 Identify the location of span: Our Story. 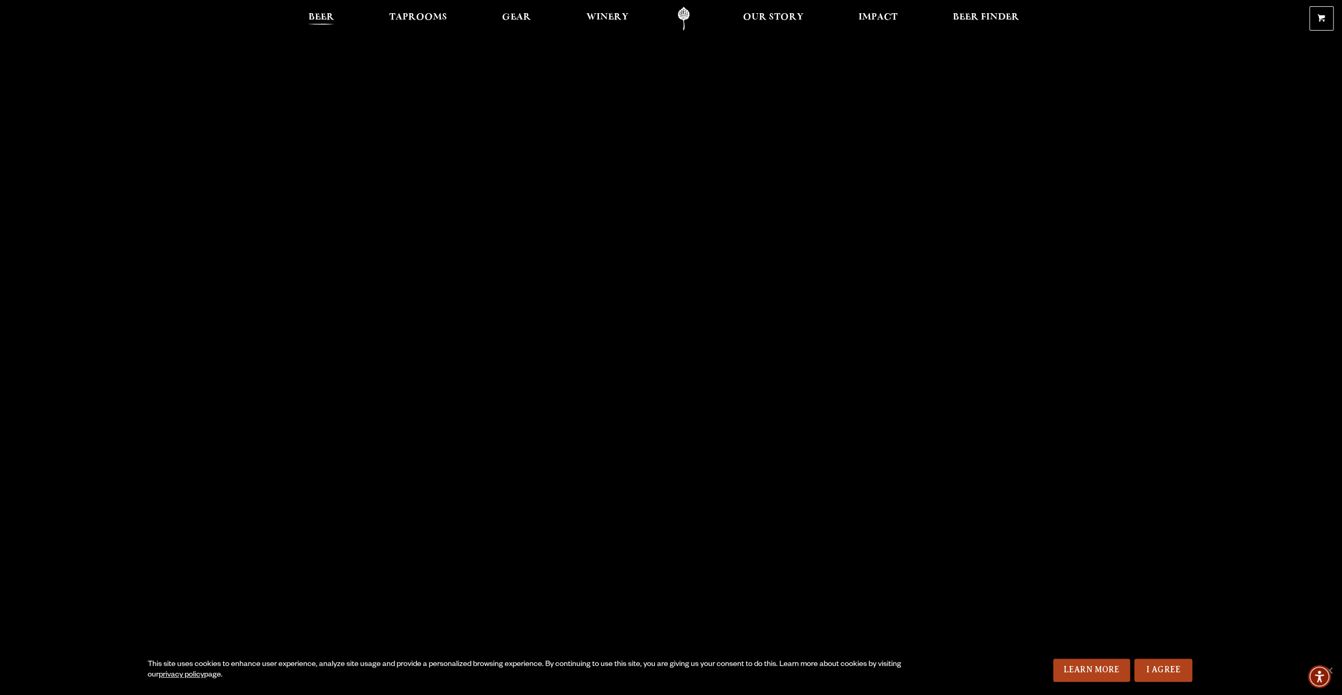
(773, 17).